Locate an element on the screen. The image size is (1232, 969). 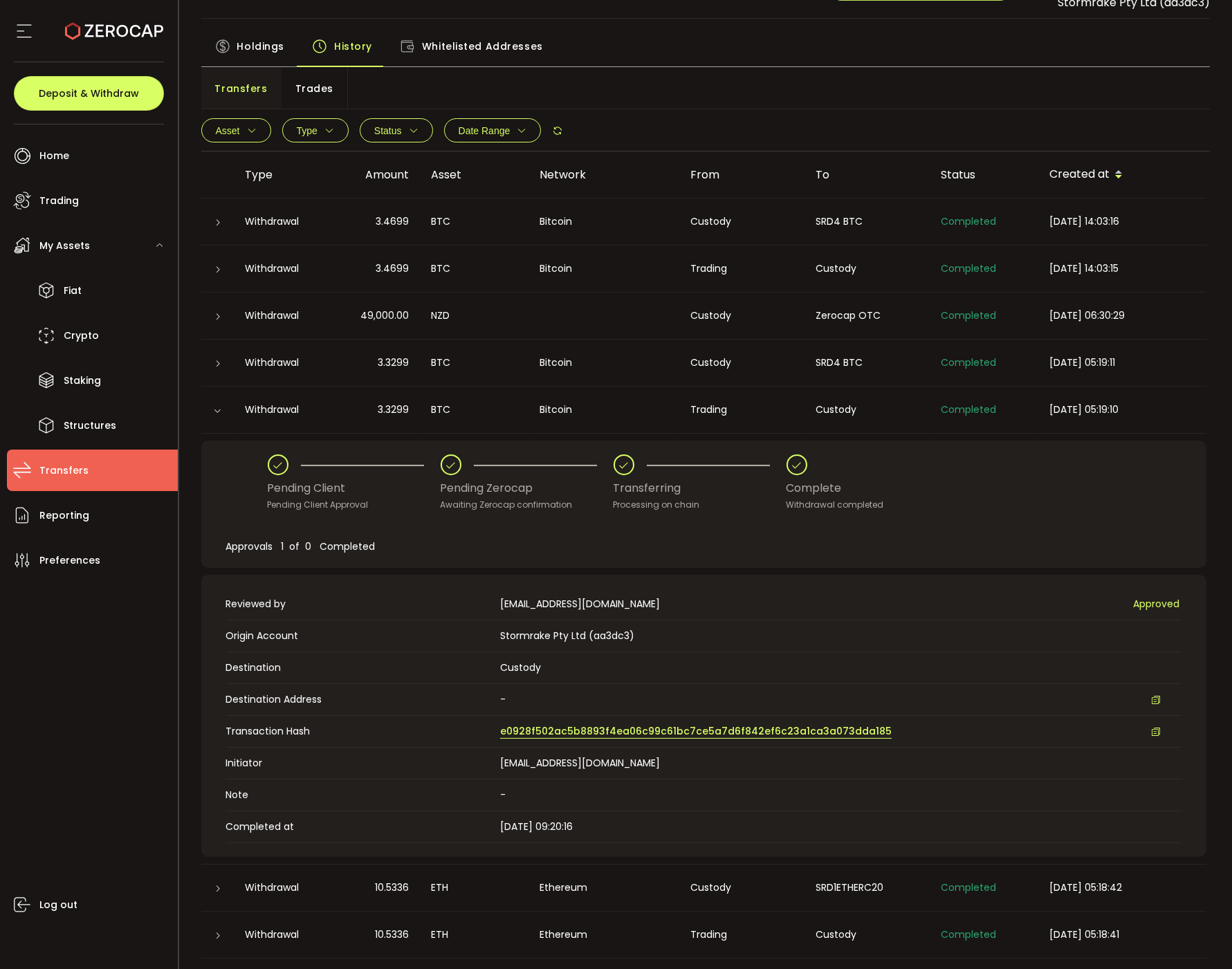
div: Created at is located at coordinates (1123, 175).